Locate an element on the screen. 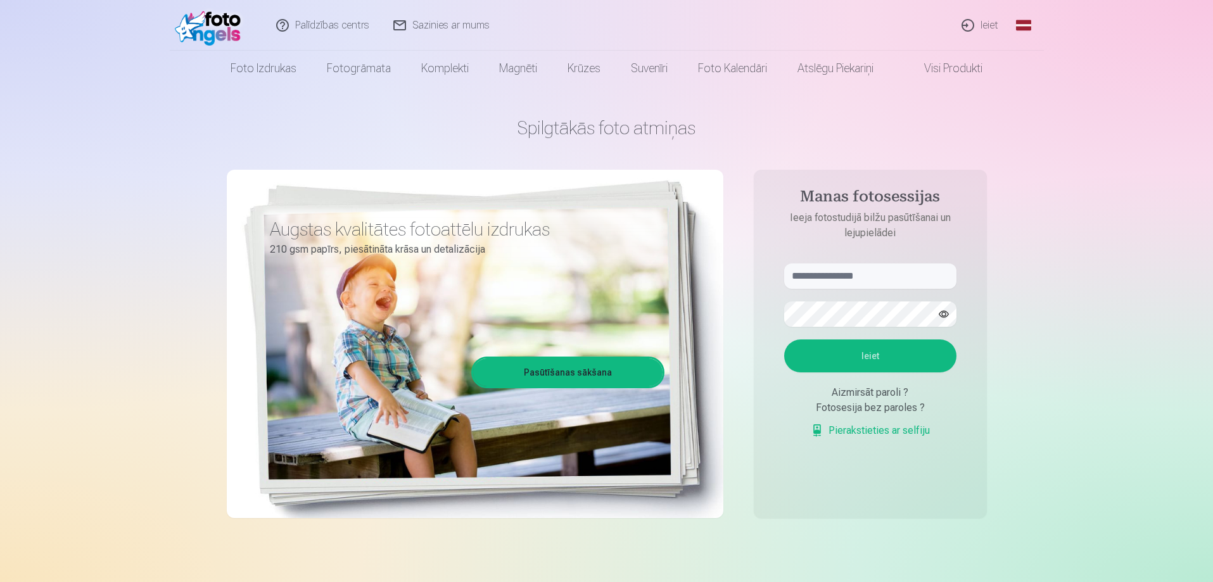 This screenshot has height=582, width=1213. a: Komplekti is located at coordinates (445, 68).